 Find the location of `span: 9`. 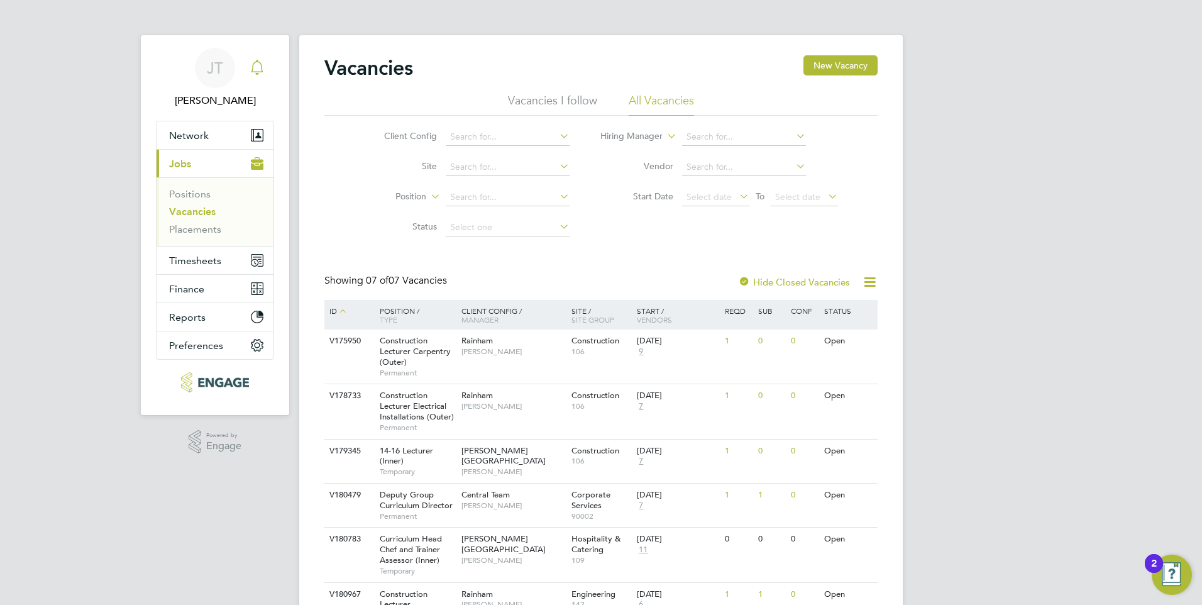

span: 9 is located at coordinates (641, 351).